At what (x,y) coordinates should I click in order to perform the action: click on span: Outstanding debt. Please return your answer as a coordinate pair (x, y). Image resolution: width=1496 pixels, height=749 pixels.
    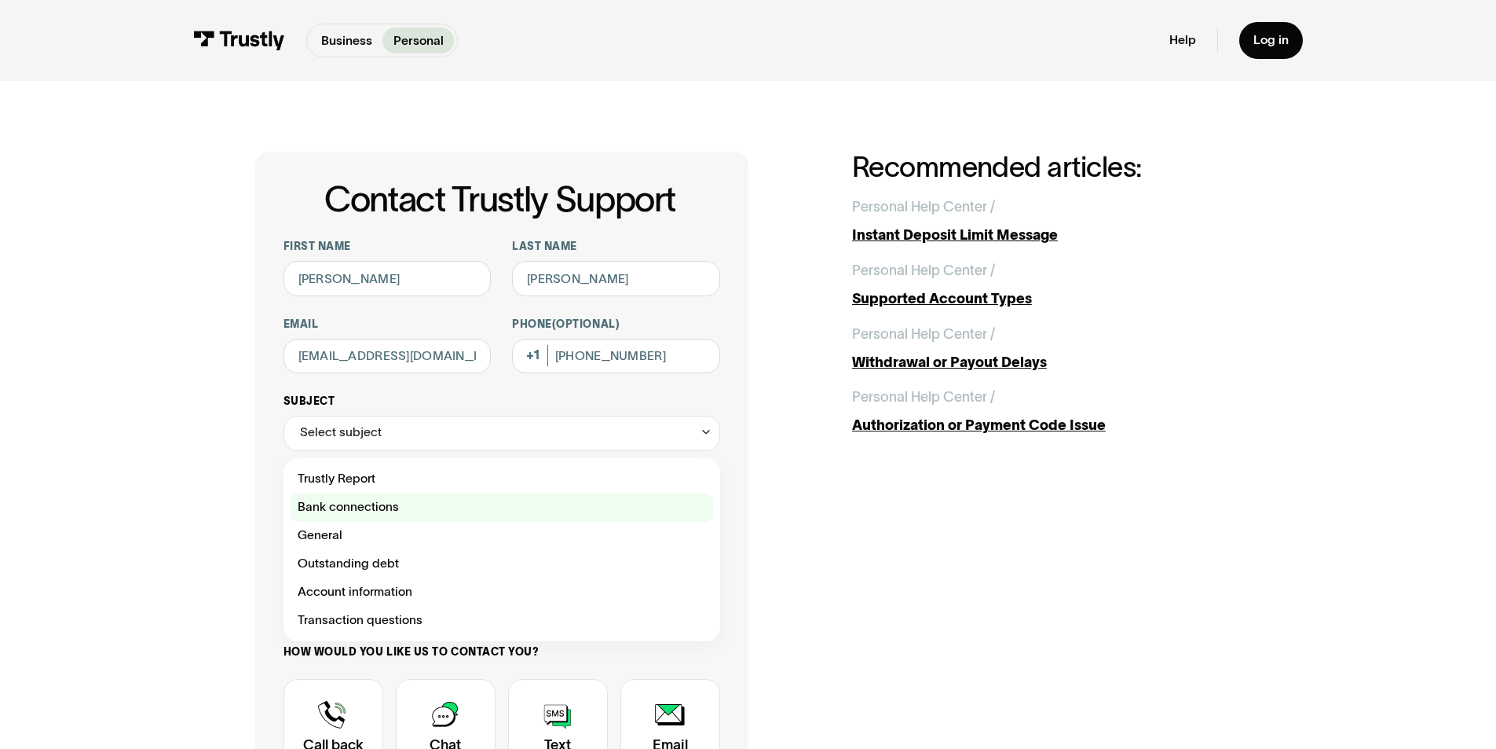
    Looking at the image, I should click on (348, 563).